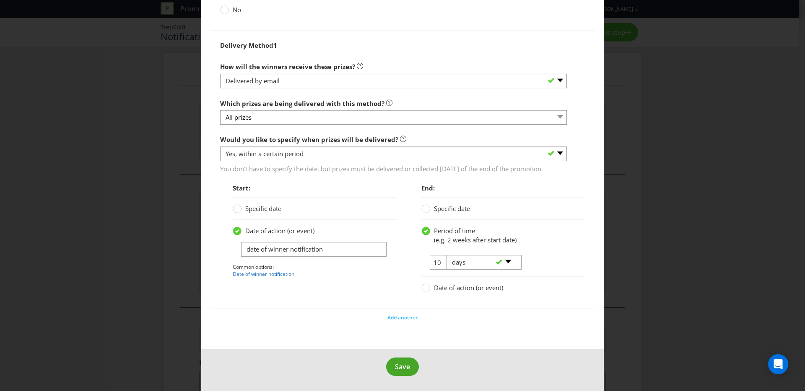 This screenshot has height=391, width=805. What do you see at coordinates (402, 318) in the screenshot?
I see `span: Add another` at bounding box center [402, 318].